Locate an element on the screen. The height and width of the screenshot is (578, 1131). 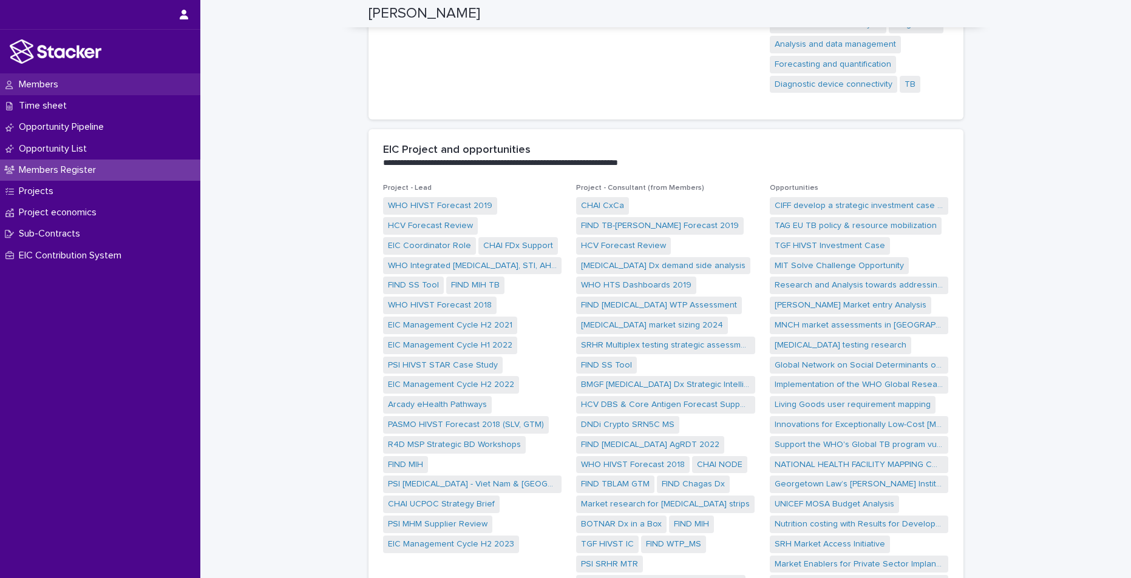
a: PSI MHM Supplier Review is located at coordinates (438, 524).